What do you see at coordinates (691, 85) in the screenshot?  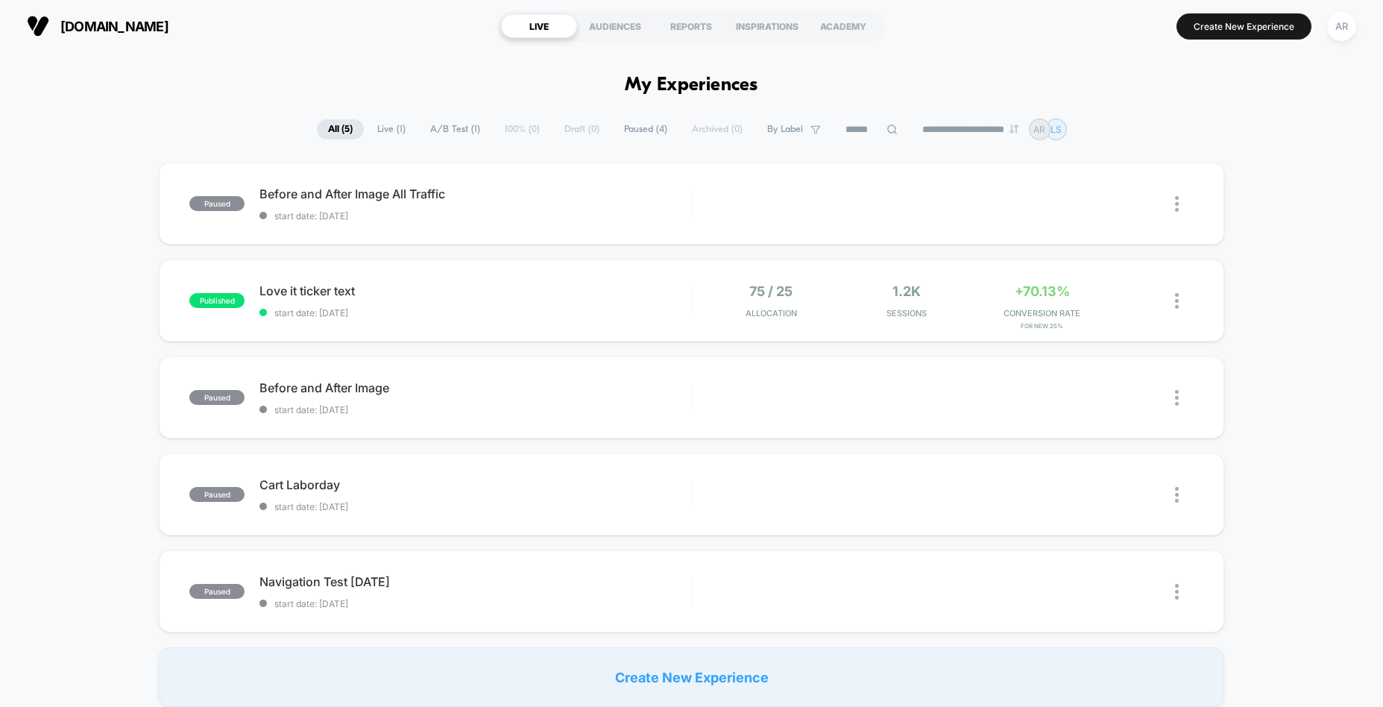 I see `h1: My Experiences` at bounding box center [691, 85].